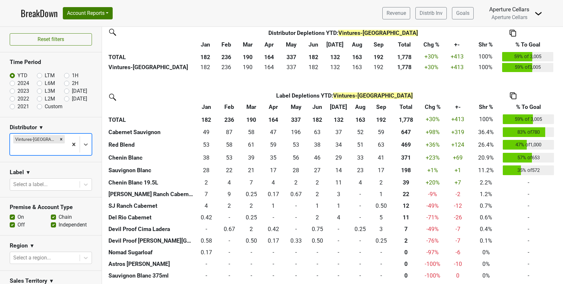 This screenshot has height=284, width=563. What do you see at coordinates (75, 76) in the screenshot?
I see `label: 1H` at bounding box center [75, 76].